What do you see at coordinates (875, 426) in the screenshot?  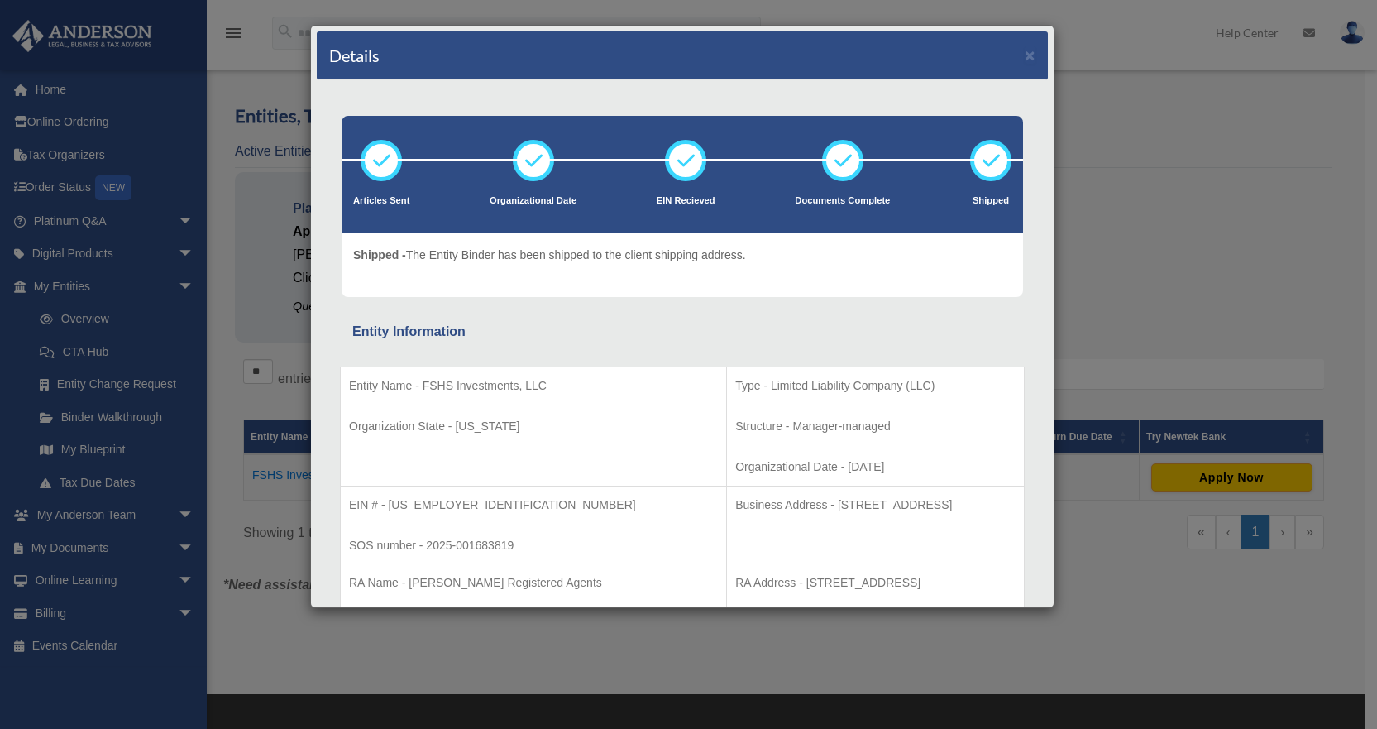 I see `p: Structure - Manager-managed` at bounding box center [875, 426].